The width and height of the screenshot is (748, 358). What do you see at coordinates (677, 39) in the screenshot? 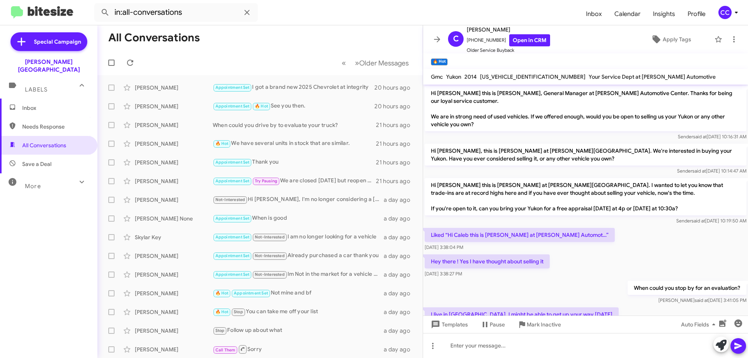
I see `span: Apply Tags` at bounding box center [677, 39].